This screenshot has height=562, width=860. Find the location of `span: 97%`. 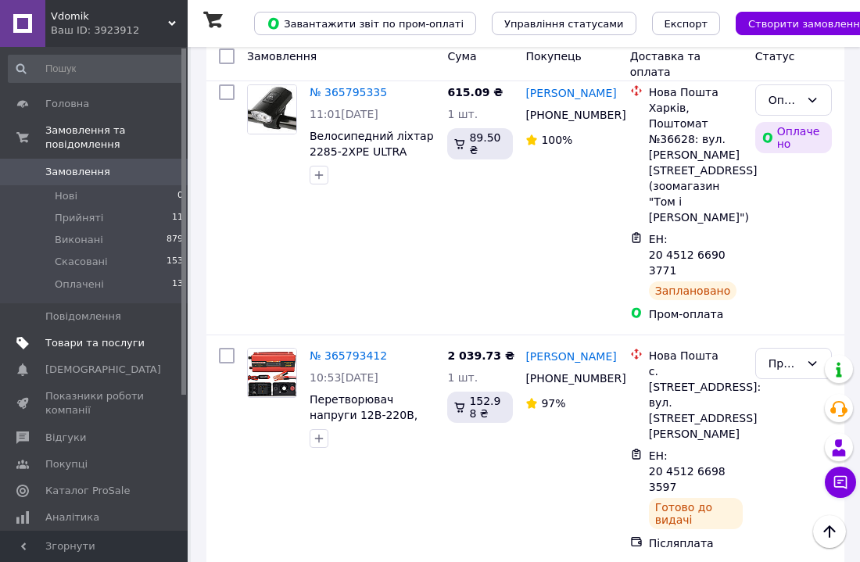

span: 97% is located at coordinates (553, 403).